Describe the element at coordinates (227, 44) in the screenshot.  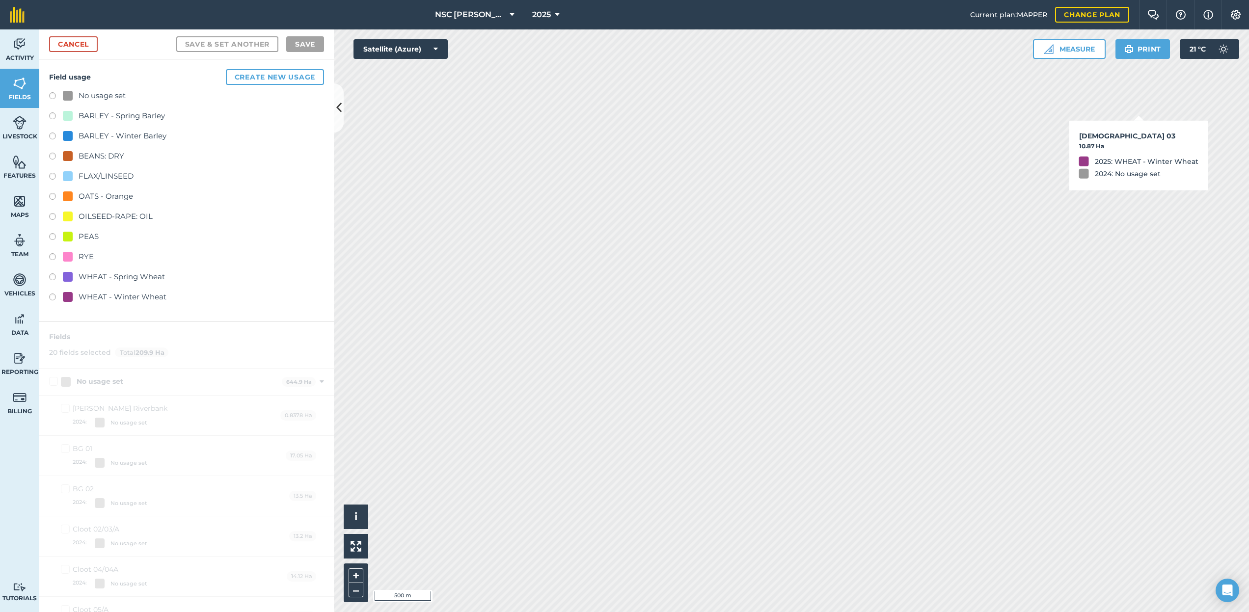
I see `button: Save & set another` at that location.